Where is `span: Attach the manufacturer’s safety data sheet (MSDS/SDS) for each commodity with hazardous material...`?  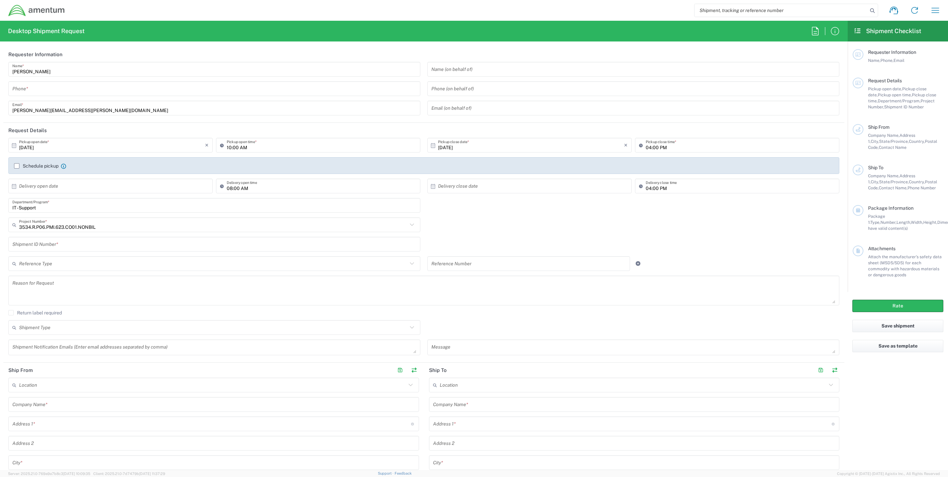
span: Attach the manufacturer’s safety data sheet (MSDS/SDS) for each commodity with hazardous material... is located at coordinates (905, 266).